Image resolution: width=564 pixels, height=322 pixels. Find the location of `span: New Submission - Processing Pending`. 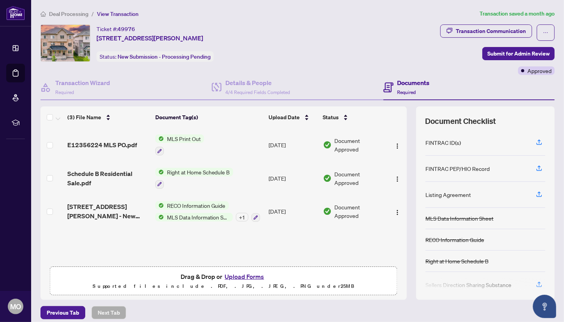

span: New Submission - Processing Pending is located at coordinates (164, 57).